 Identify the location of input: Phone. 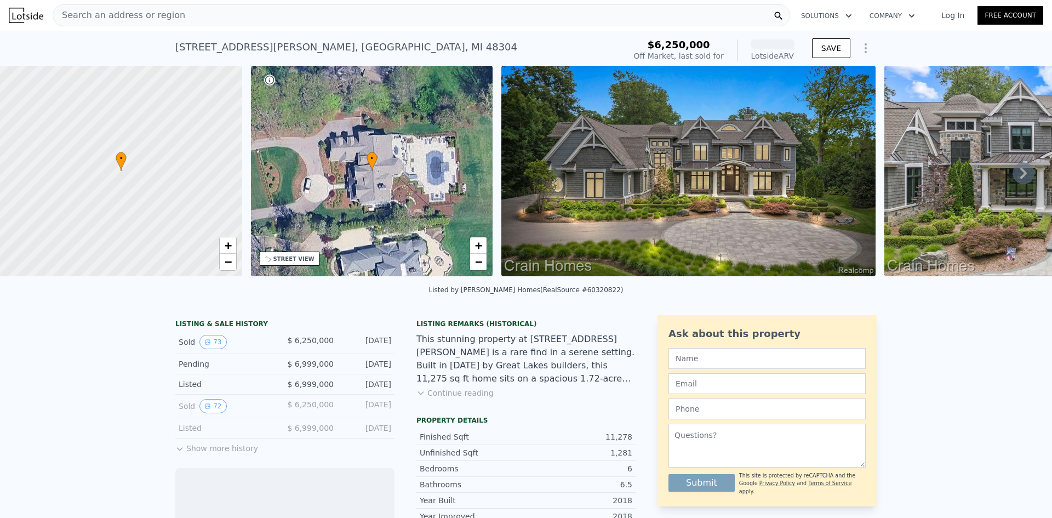
(767, 409).